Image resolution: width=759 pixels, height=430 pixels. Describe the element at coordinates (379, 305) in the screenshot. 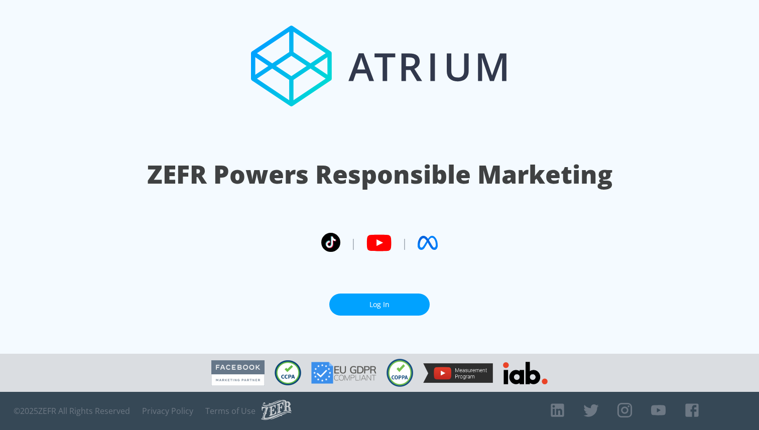

I see `a: Log In` at that location.